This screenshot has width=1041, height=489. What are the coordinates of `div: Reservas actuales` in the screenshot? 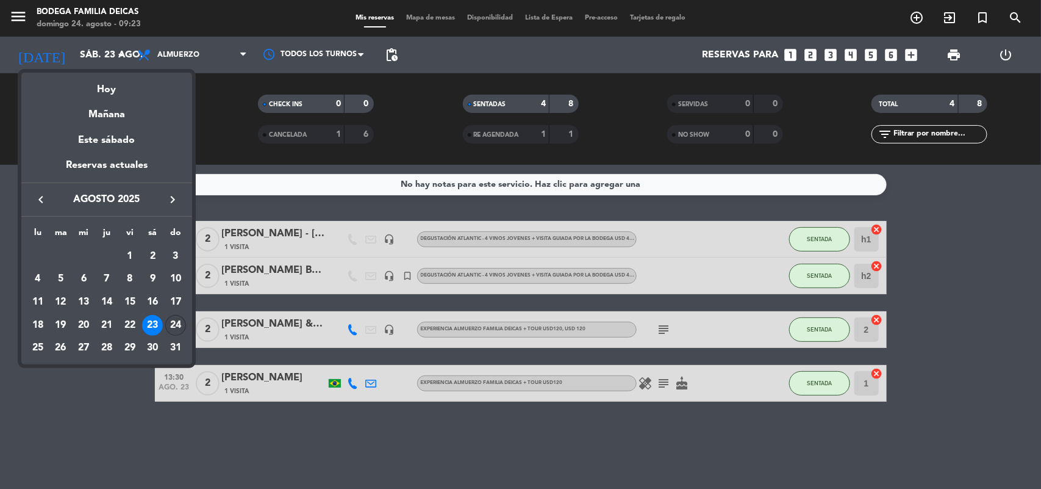 It's located at (107, 170).